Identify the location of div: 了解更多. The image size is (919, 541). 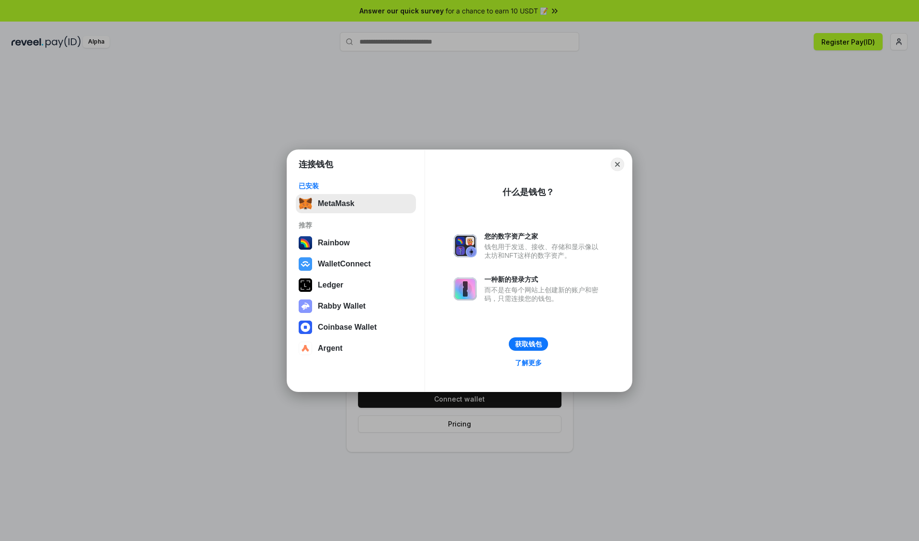
(529, 363).